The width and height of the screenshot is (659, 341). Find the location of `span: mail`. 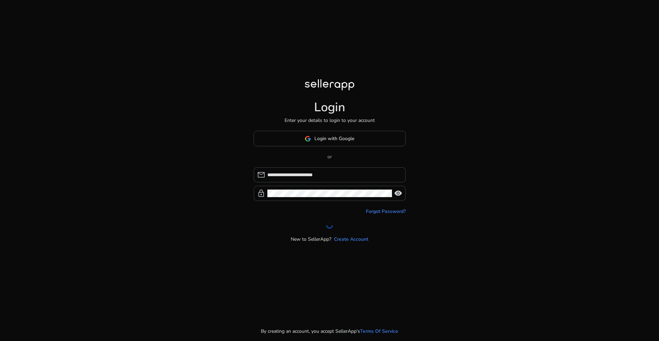

span: mail is located at coordinates (261, 175).